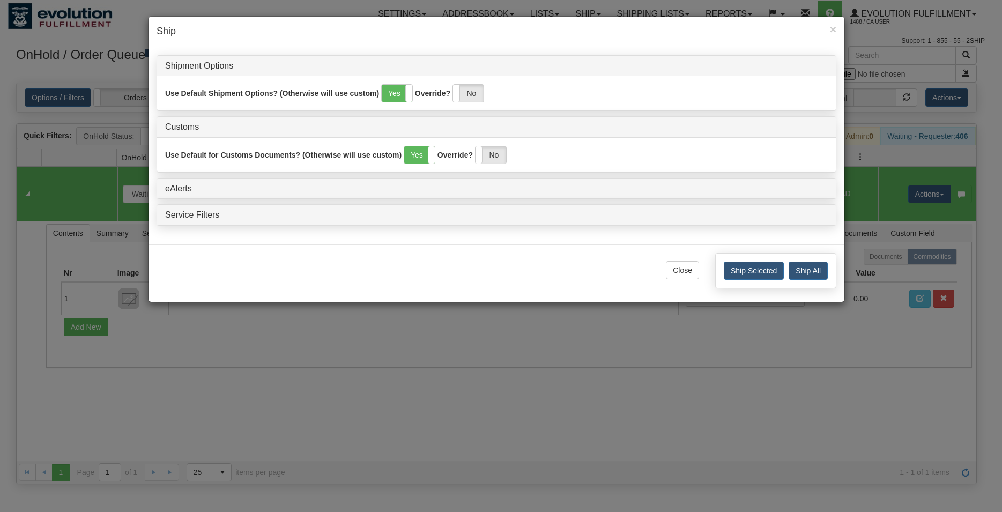 The image size is (1002, 512). What do you see at coordinates (283, 155) in the screenshot?
I see `label: Use Default for Customs Documents? (Otherwise will use custom)` at bounding box center [283, 155].